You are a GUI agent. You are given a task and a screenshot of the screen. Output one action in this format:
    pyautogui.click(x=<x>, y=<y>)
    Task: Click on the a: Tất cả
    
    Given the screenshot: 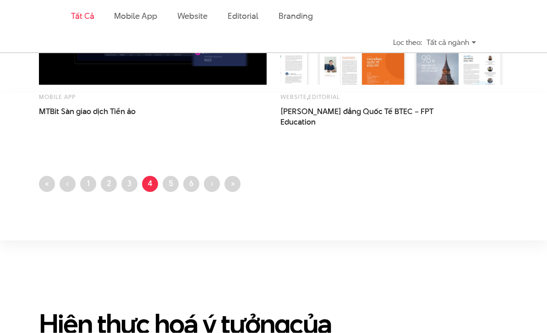 What is the action you would take?
    pyautogui.click(x=82, y=16)
    